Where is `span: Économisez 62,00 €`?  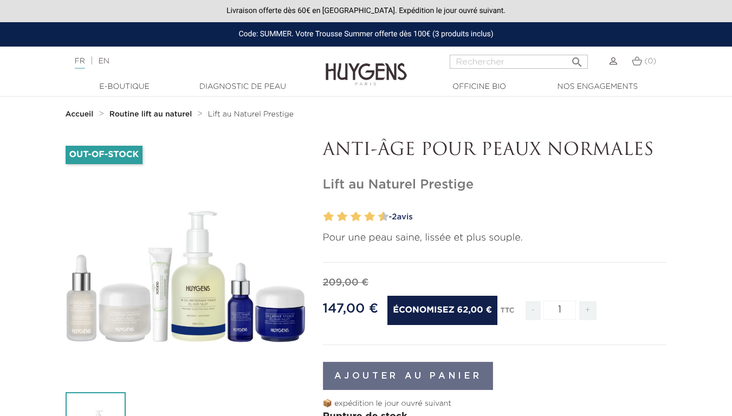
span: Économisez 62,00 € is located at coordinates (442, 311).